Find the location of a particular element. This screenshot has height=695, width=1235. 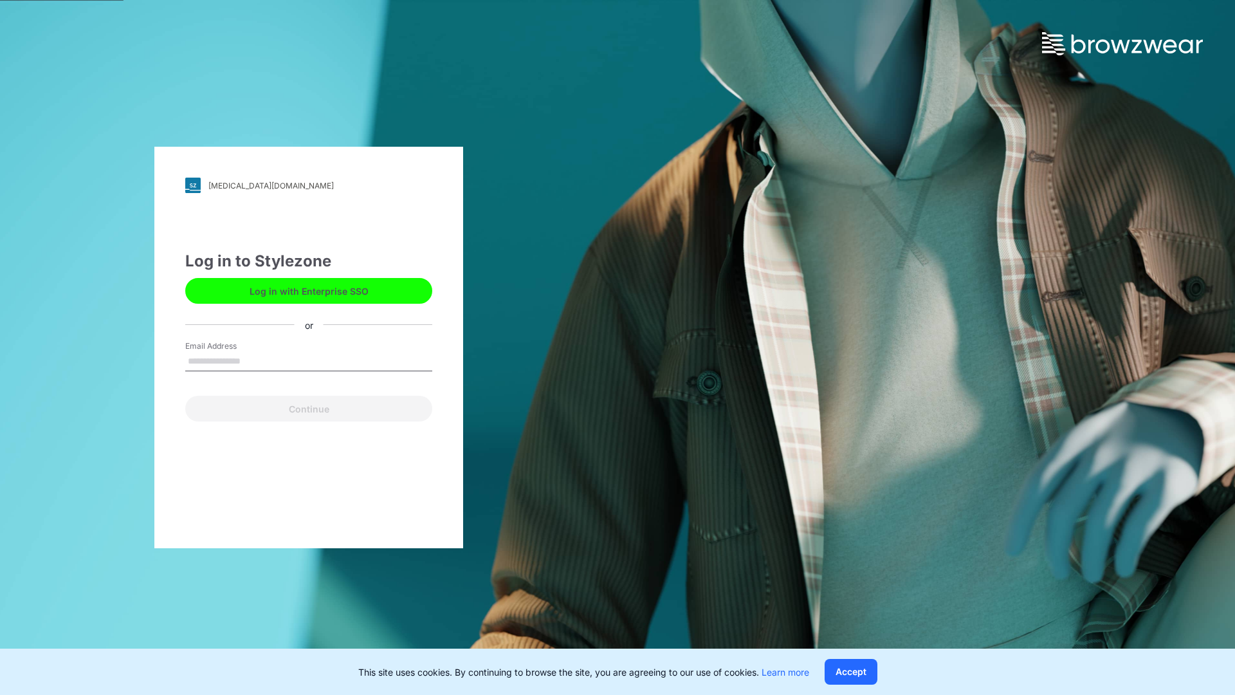

a: Learn more is located at coordinates (786, 672).